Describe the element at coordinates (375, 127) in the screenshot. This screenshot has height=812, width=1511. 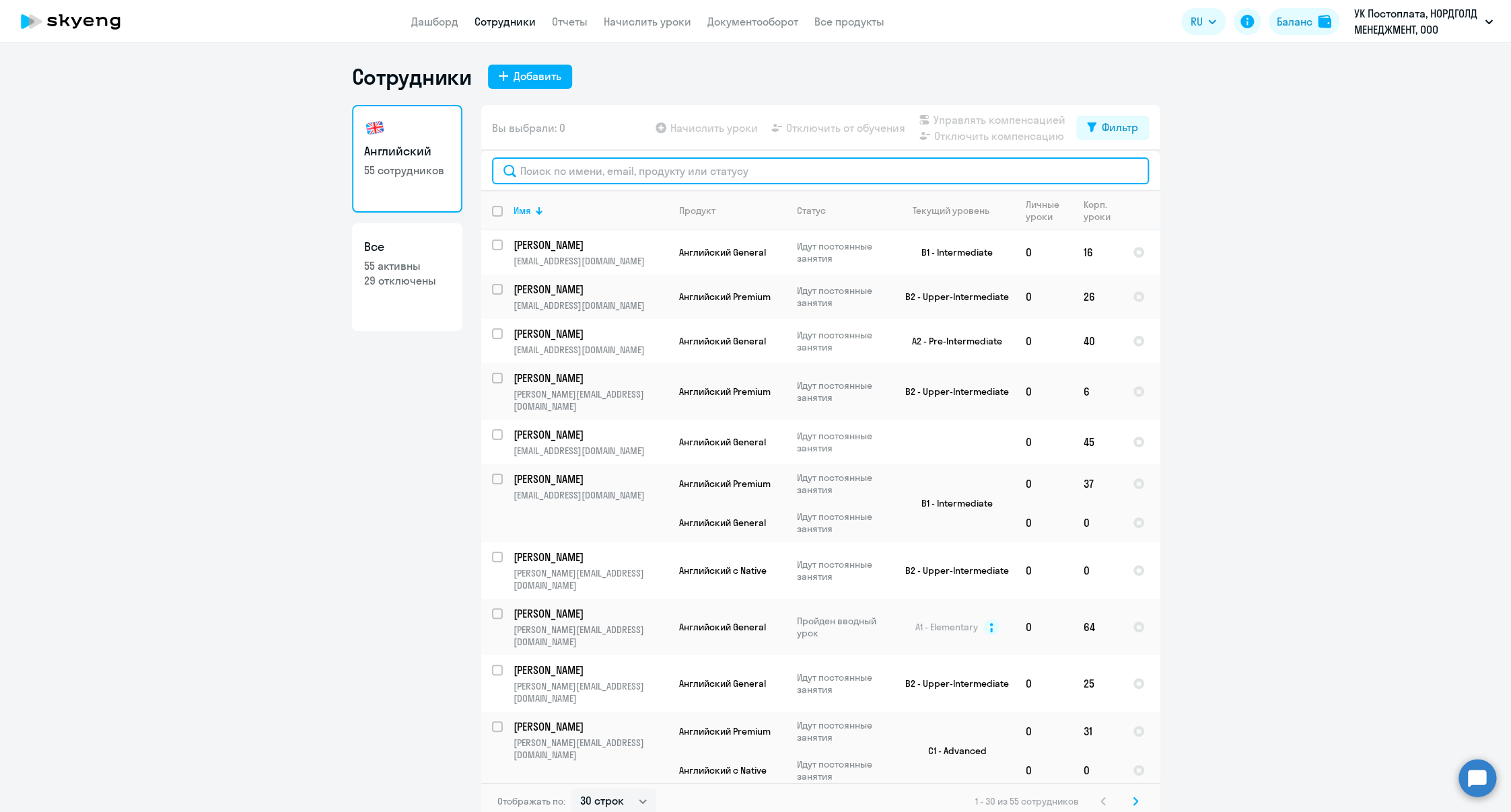
I see `img: english` at that location.